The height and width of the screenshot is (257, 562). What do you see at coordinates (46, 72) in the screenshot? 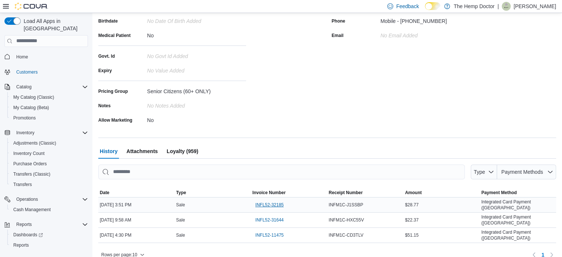
I see `button: Customers` at bounding box center [46, 72].